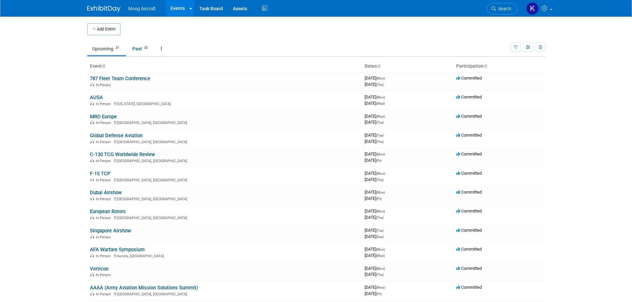  I want to click on img: Kelsey Blackley, so click(533, 9).